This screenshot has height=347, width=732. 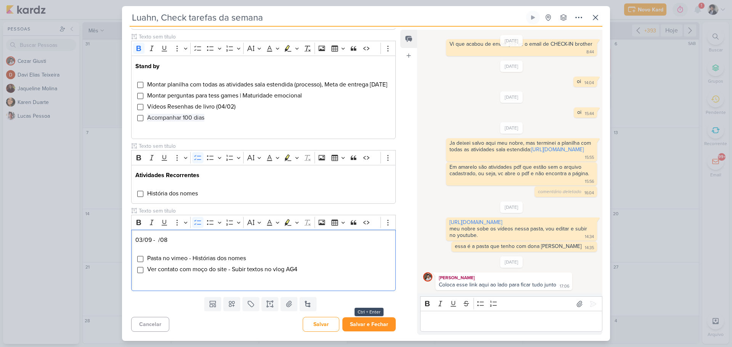 What do you see at coordinates (590, 114) in the screenshot?
I see `div: 15:44` at bounding box center [590, 114].